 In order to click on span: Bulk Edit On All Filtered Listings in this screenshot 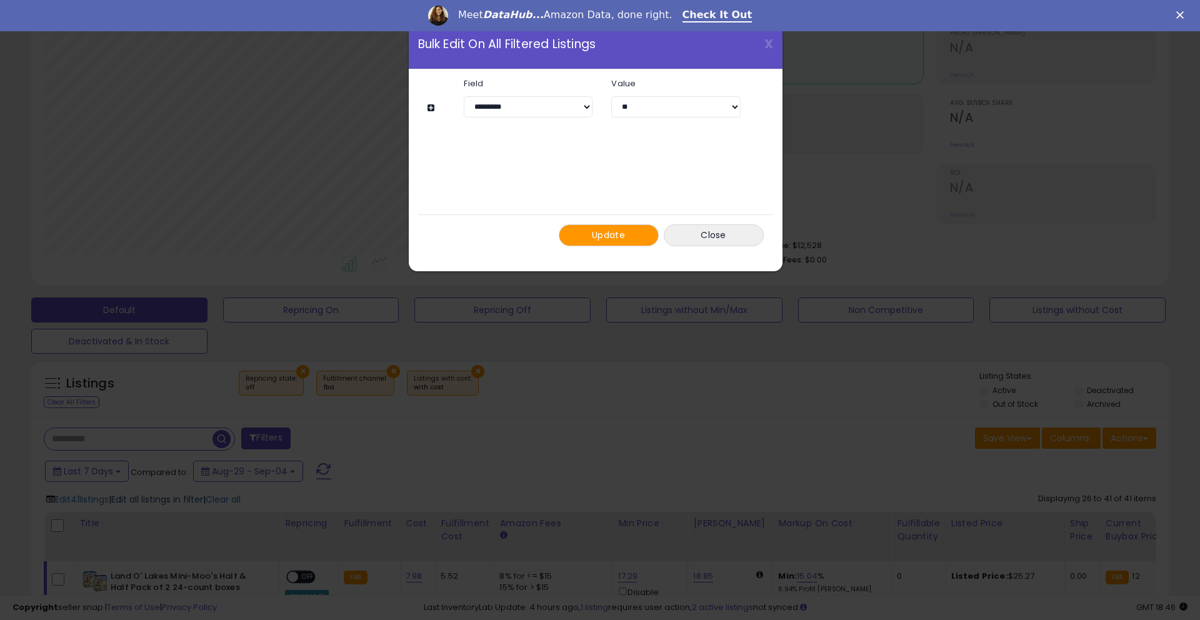, I will do `click(507, 44)`.